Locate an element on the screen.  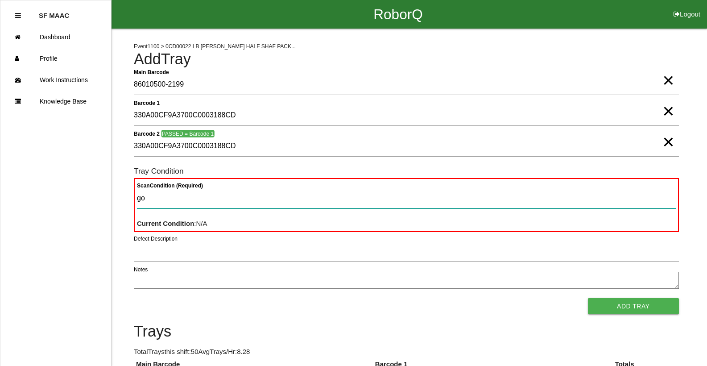
a: Profile is located at coordinates (56, 58).